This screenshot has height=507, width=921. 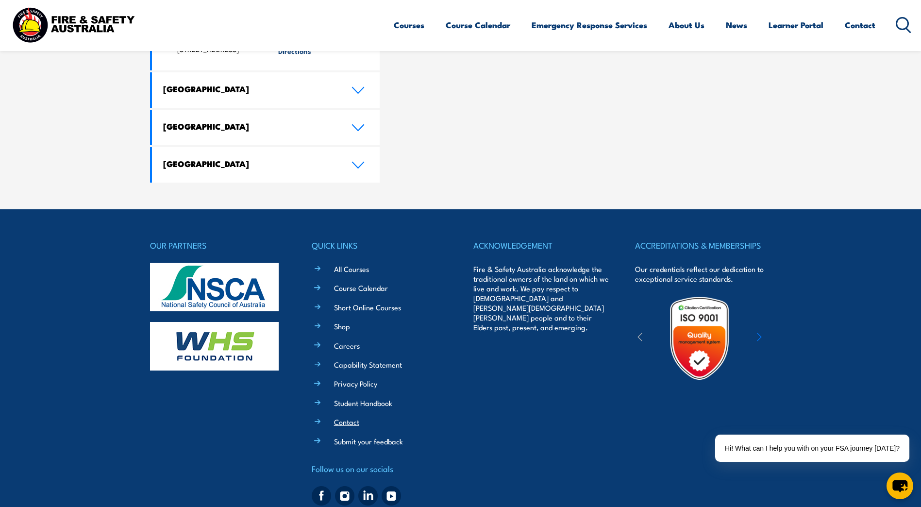 I want to click on h4: ACCREDITATIONS & MEMBERSHIPS, so click(x=703, y=245).